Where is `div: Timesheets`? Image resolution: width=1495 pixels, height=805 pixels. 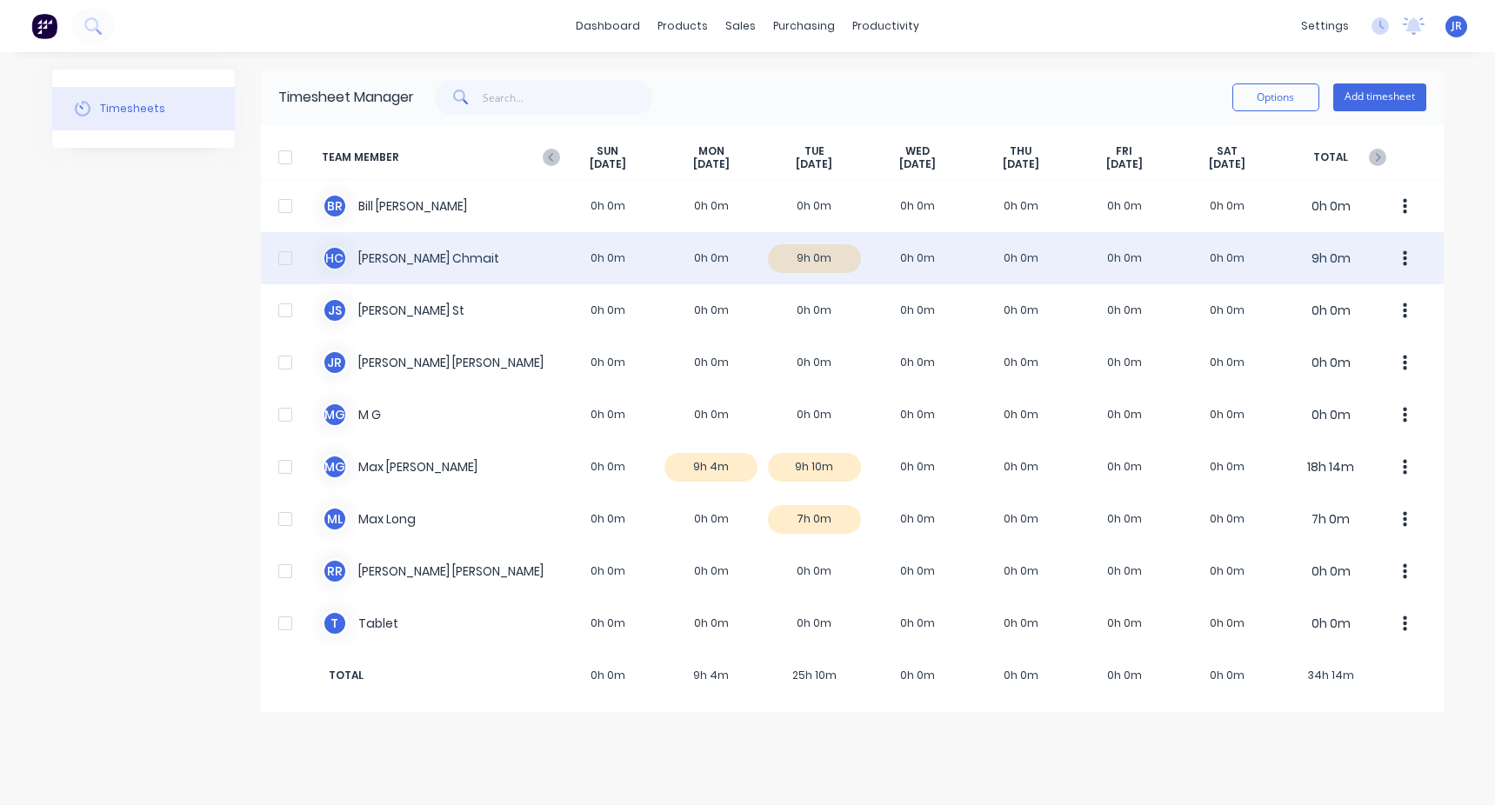 div: Timesheets is located at coordinates (132, 109).